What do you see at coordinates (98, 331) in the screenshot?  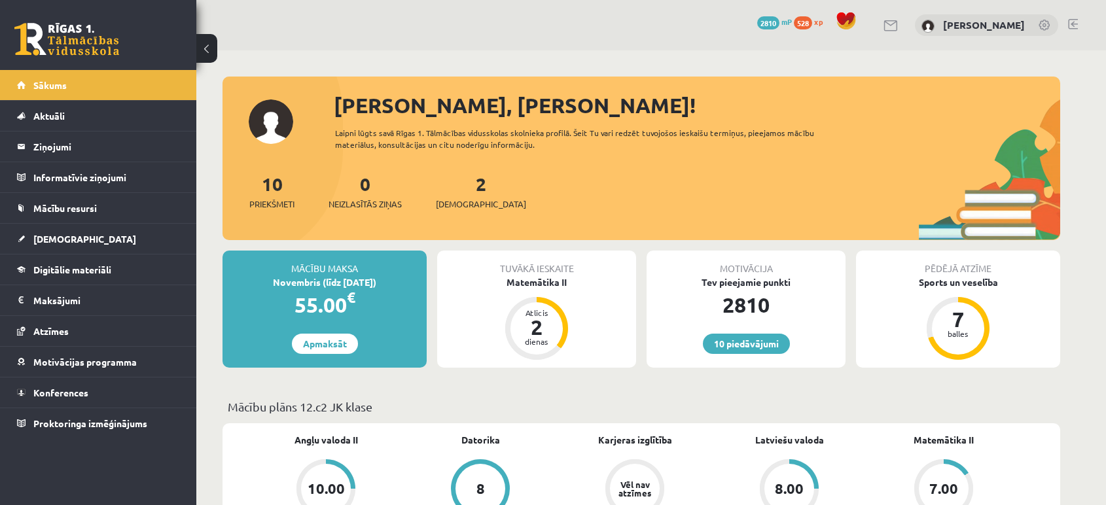 I see `a: Atzīmes` at bounding box center [98, 331].